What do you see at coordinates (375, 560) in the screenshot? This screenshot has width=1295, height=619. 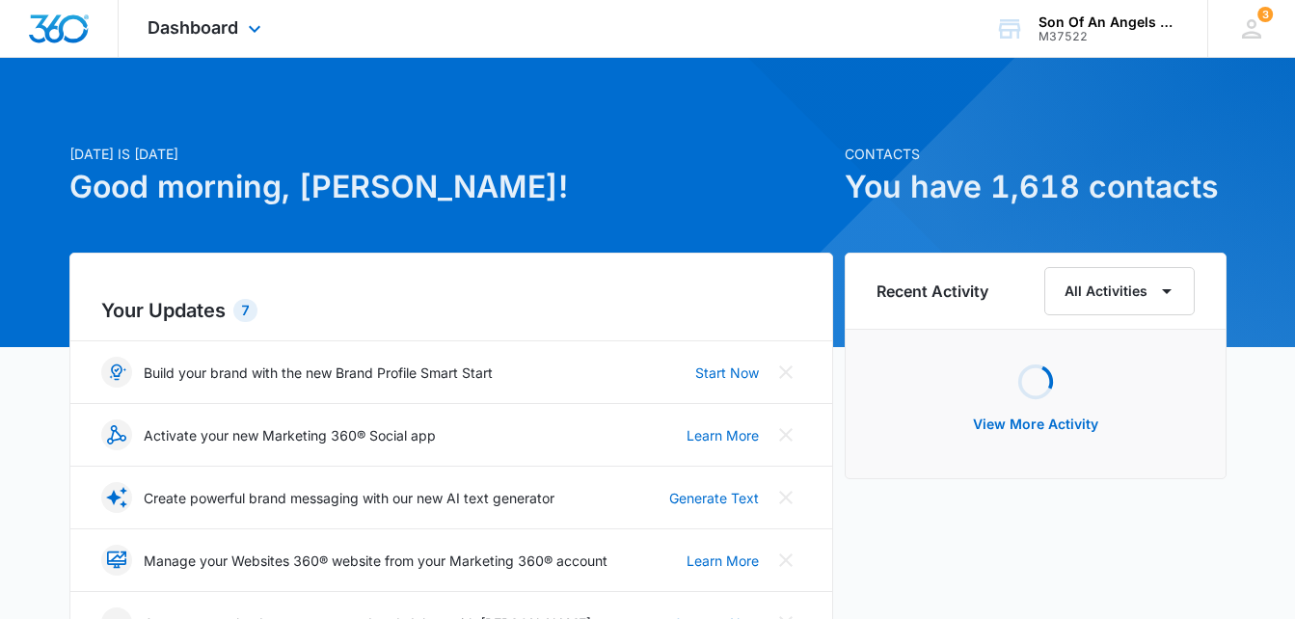 I see `p: Manage your Websites 360® website from your Marketing 360® account` at bounding box center [375, 560].